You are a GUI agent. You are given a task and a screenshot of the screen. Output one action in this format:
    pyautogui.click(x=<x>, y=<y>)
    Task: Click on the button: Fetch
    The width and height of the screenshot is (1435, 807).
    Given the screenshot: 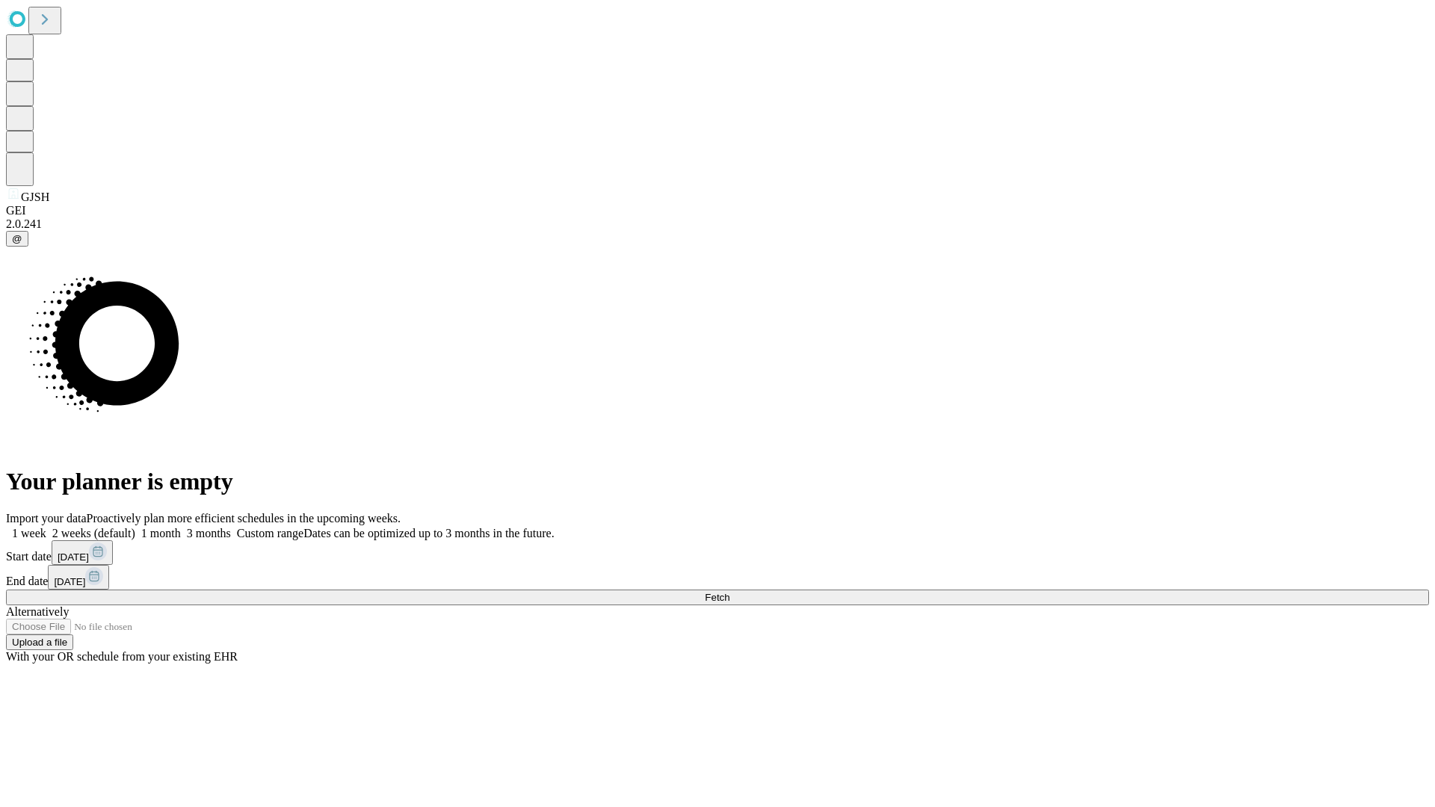 What is the action you would take?
    pyautogui.click(x=718, y=597)
    